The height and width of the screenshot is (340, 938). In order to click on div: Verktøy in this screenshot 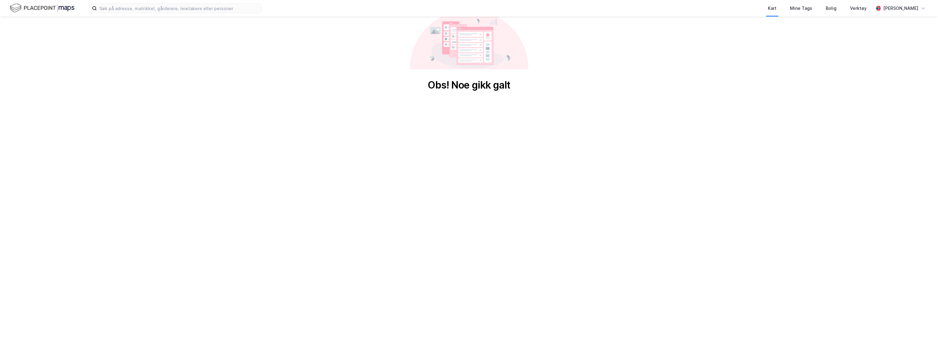, I will do `click(858, 8)`.